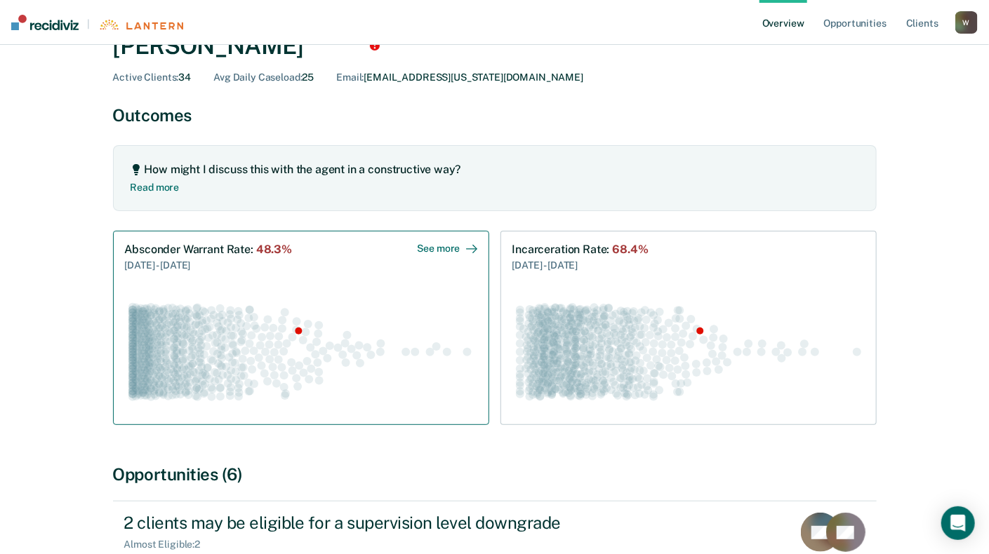  What do you see at coordinates (688, 351) in the screenshot?
I see `div: Swarm plot of all incarceration rates in the state for ALL caseloads, highlighting values of 68.4...` at bounding box center [688, 351].